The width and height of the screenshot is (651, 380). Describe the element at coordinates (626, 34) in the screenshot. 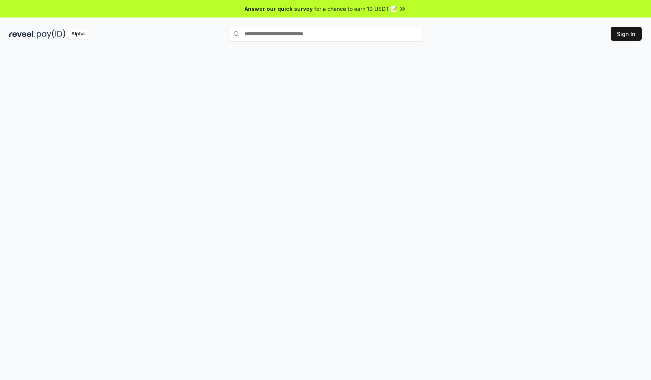

I see `button: Sign In` at that location.